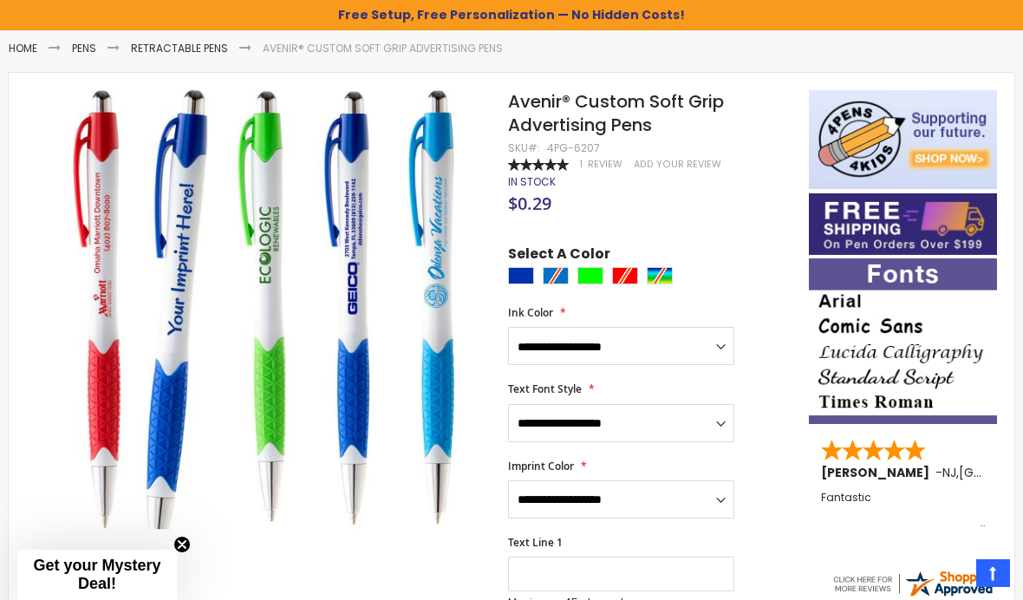 This screenshot has height=600, width=1023. I want to click on img: 4pens 4 kids, so click(902, 140).